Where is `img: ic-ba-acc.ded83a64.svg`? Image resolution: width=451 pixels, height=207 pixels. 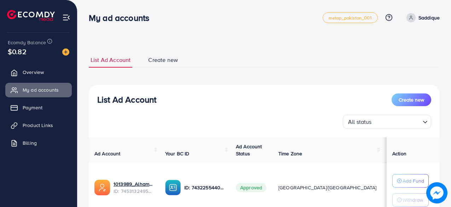 img: ic-ba-acc.ded83a64.svg is located at coordinates (173, 187).